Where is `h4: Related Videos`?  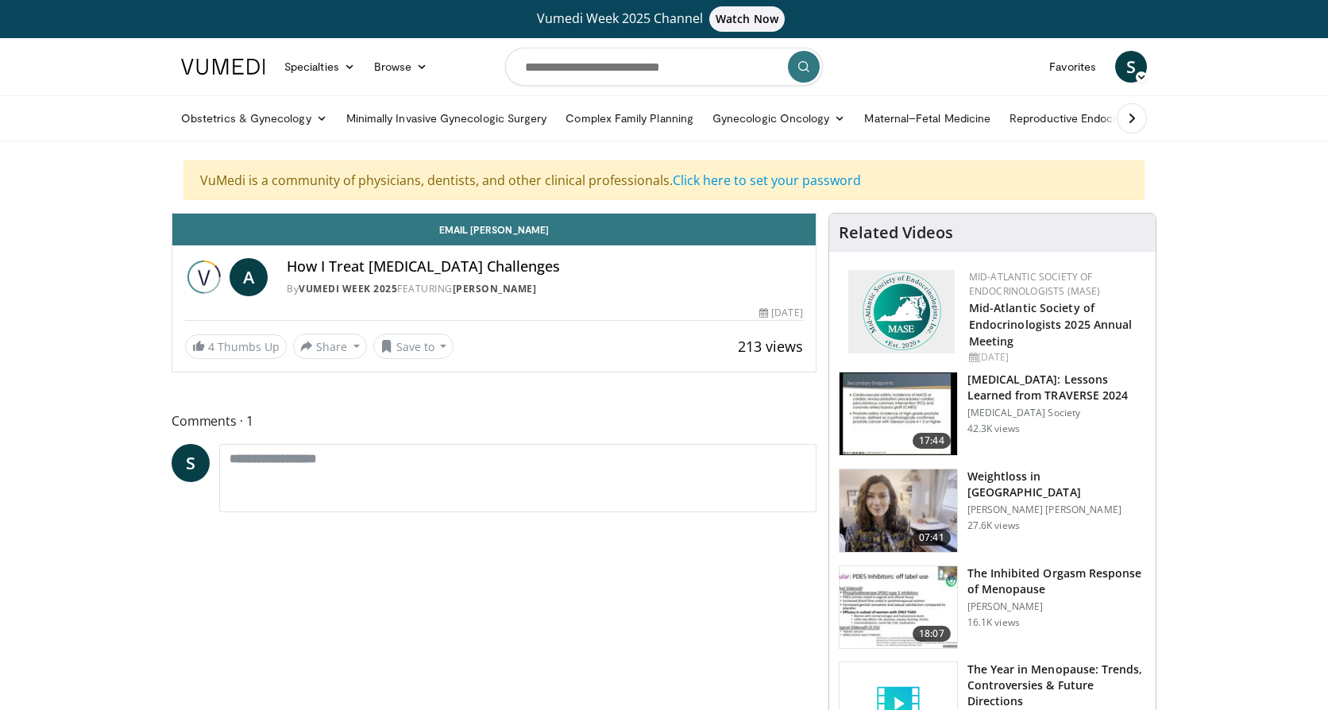
h4: Related Videos is located at coordinates (896, 233).